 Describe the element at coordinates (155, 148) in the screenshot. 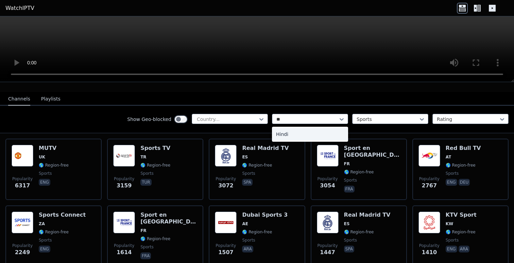

I see `h6: Sports TV` at that location.